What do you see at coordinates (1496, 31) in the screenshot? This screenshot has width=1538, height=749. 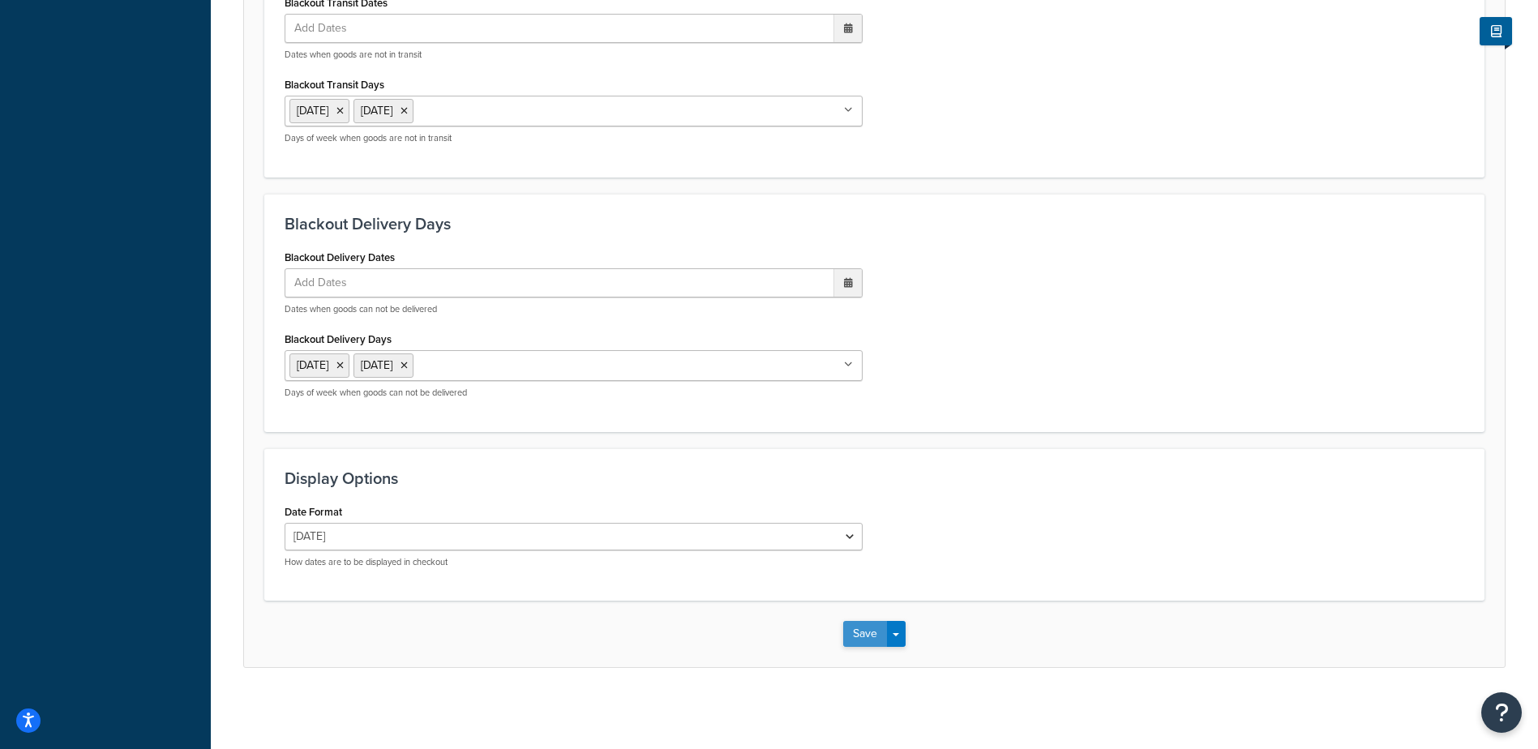 I see `button: Show Help Docs` at bounding box center [1496, 31].